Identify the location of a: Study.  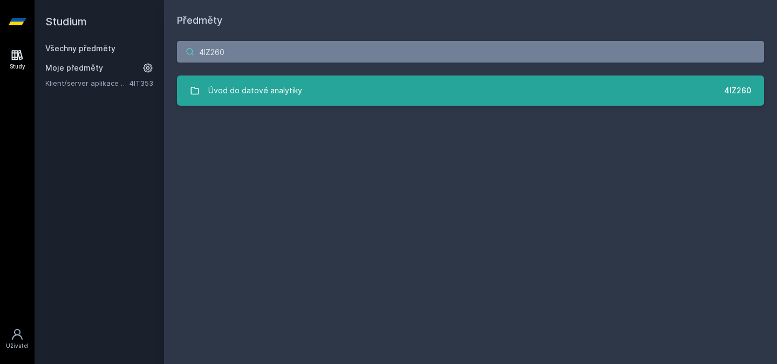
(17, 59).